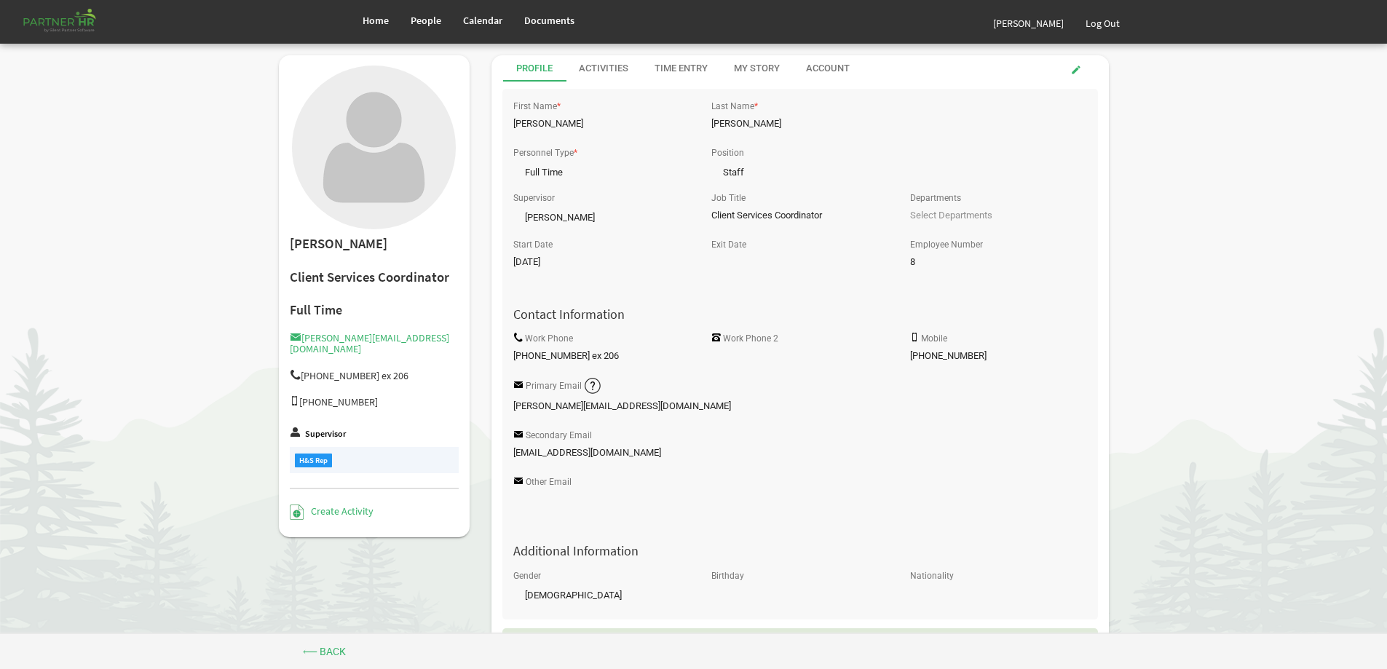 This screenshot has height=669, width=1387. Describe the element at coordinates (373, 147) in the screenshot. I see `img: User with no profile picture` at that location.